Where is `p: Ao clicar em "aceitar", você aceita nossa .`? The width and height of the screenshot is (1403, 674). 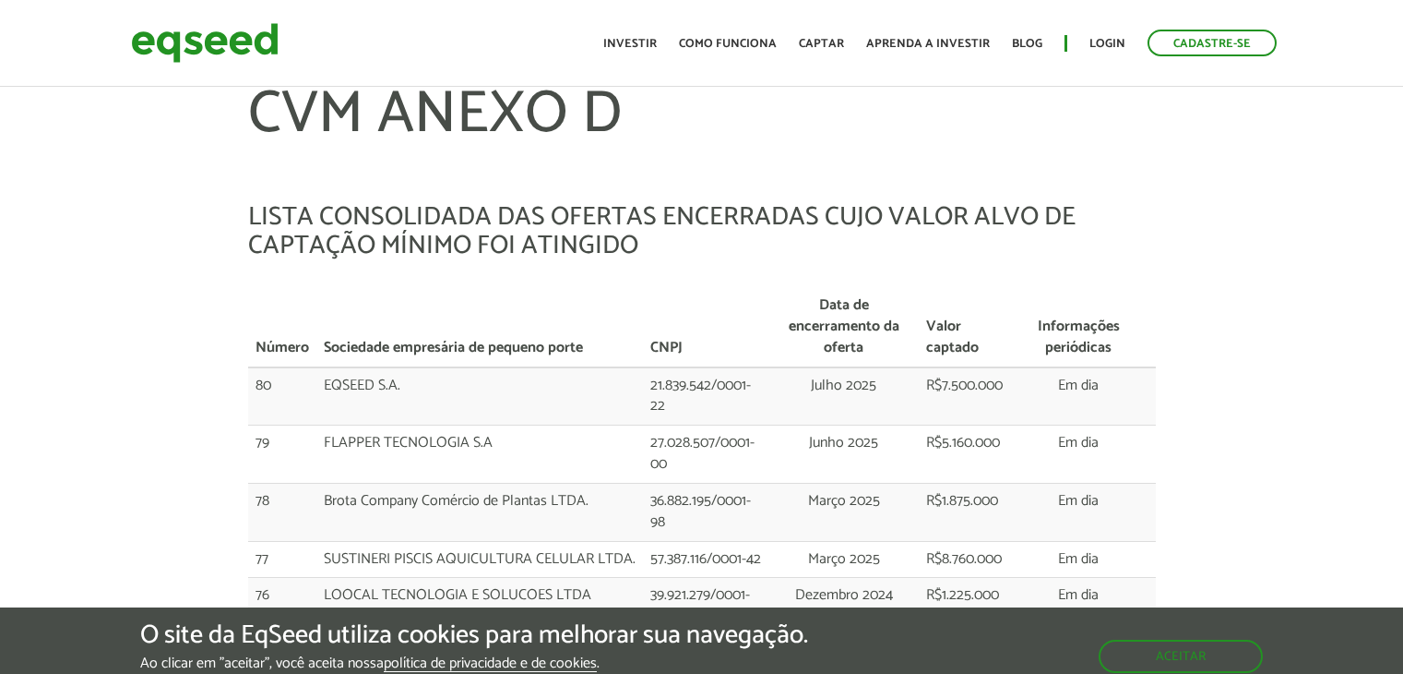 p: Ao clicar em "aceitar", você aceita nossa . is located at coordinates (474, 663).